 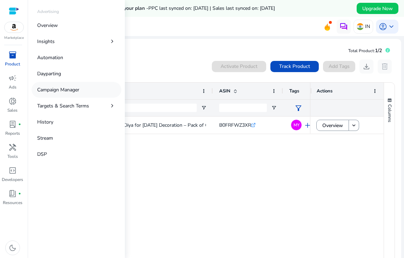 What do you see at coordinates (307, 125) in the screenshot?
I see `span: add` at bounding box center [307, 125].